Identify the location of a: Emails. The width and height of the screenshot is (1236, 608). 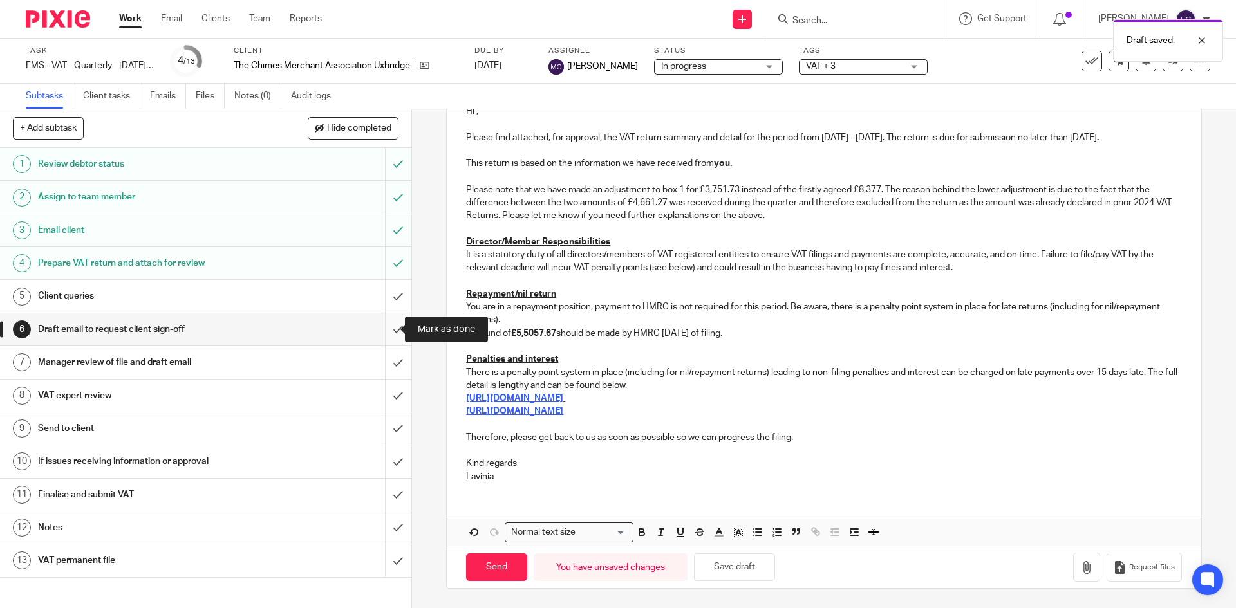
(168, 96).